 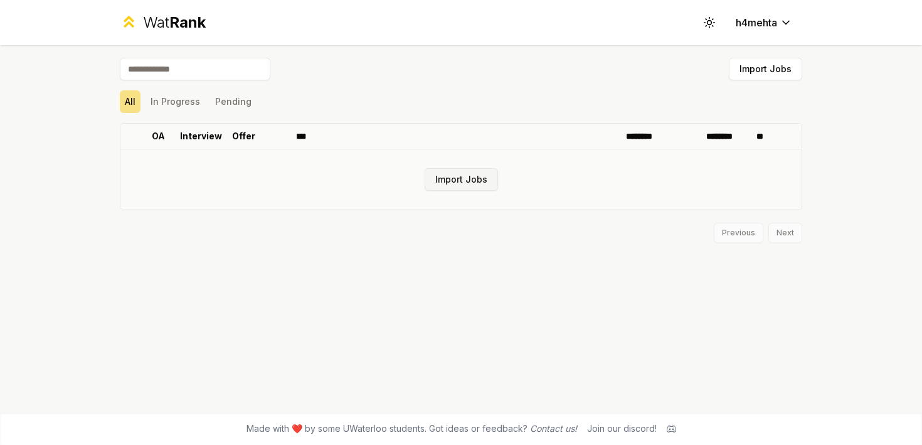 I want to click on a: Contact us!, so click(x=553, y=428).